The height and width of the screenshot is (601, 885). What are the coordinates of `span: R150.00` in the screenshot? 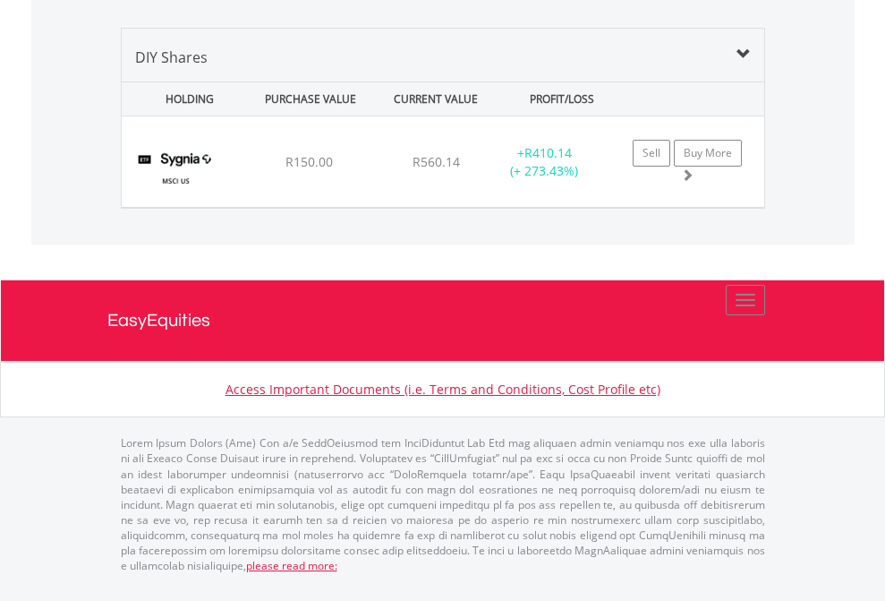 It's located at (309, 161).